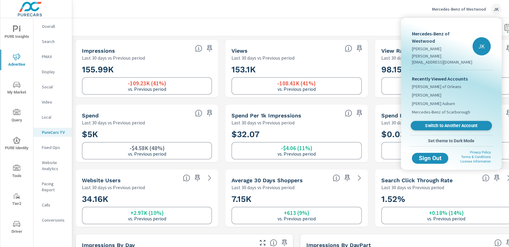 This screenshot has width=509, height=247. Describe the element at coordinates (442, 37) in the screenshot. I see `p: Mercedes-Benz of Westwood` at that location.